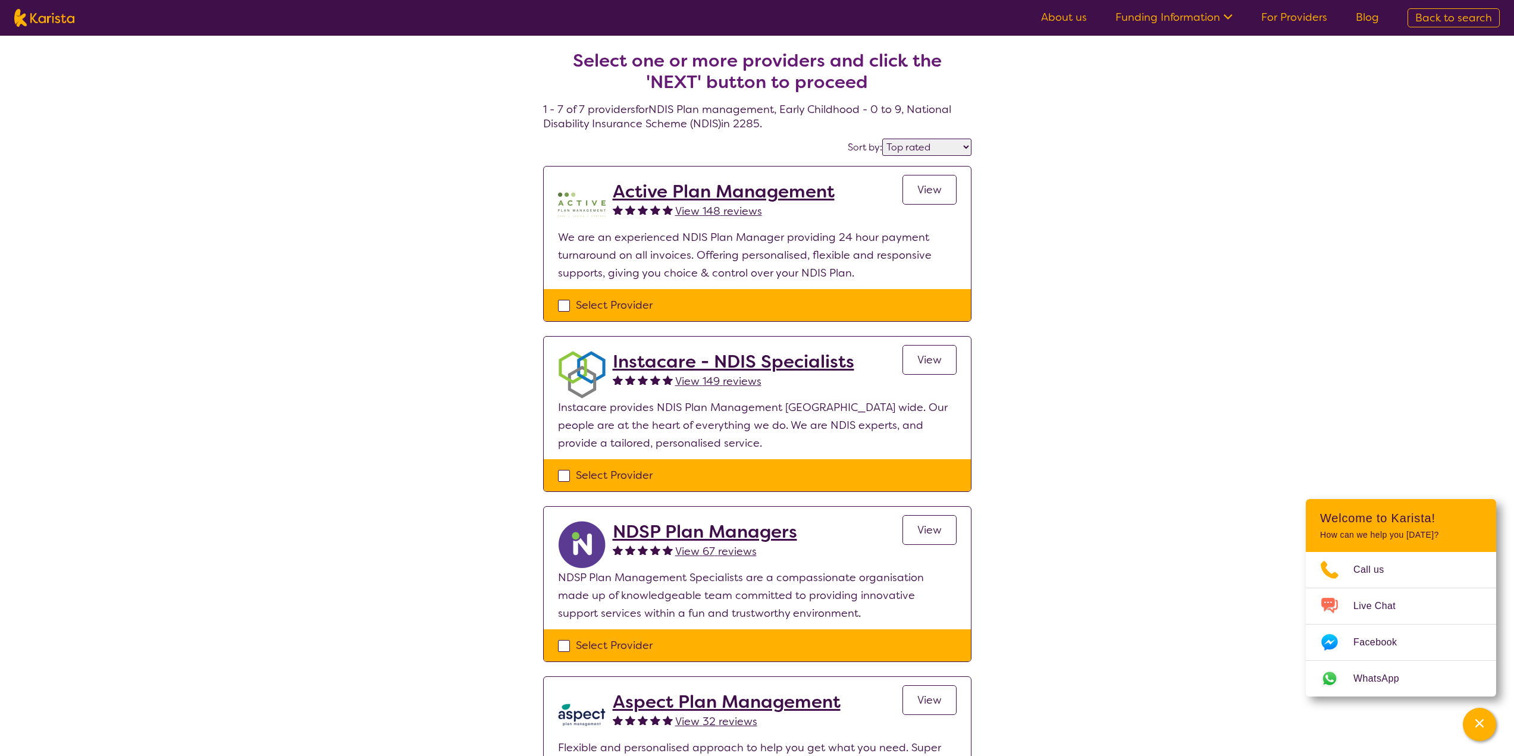 The image size is (1514, 756). I want to click on img: ryxpuxvt8mh1enfatjpo.png, so click(582, 545).